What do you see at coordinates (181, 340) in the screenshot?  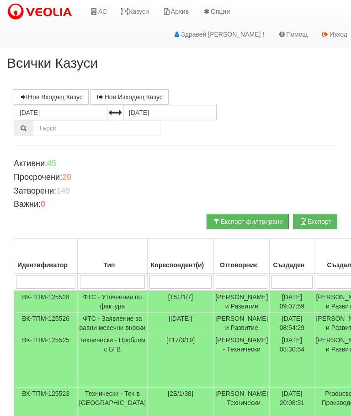 I see `span: [117/3/19]` at bounding box center [181, 340].